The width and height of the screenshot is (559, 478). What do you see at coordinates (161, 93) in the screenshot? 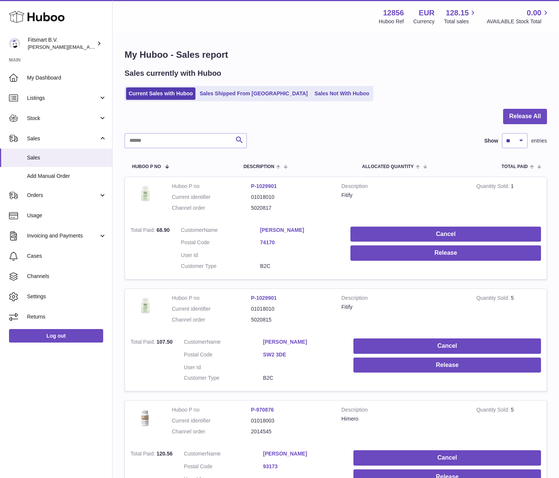
I see `a: Current Sales with Huboo` at bounding box center [161, 93].